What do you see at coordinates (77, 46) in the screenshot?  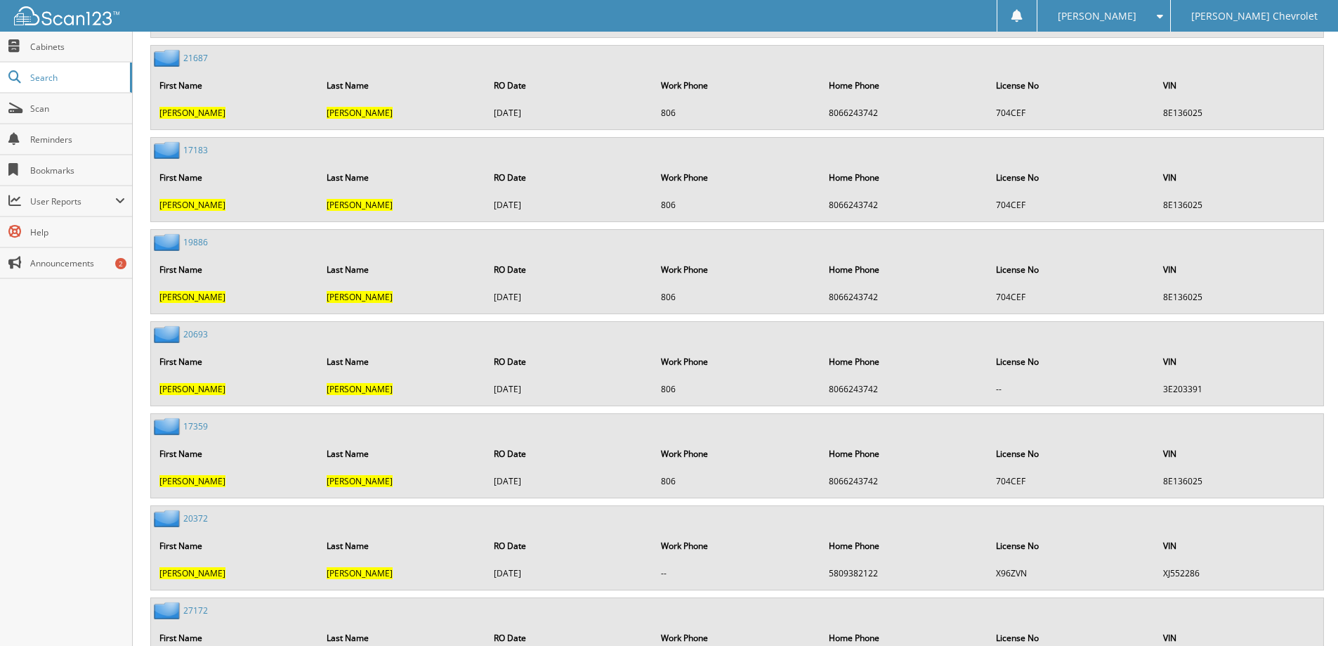 I see `span: Cabinets` at bounding box center [77, 46].